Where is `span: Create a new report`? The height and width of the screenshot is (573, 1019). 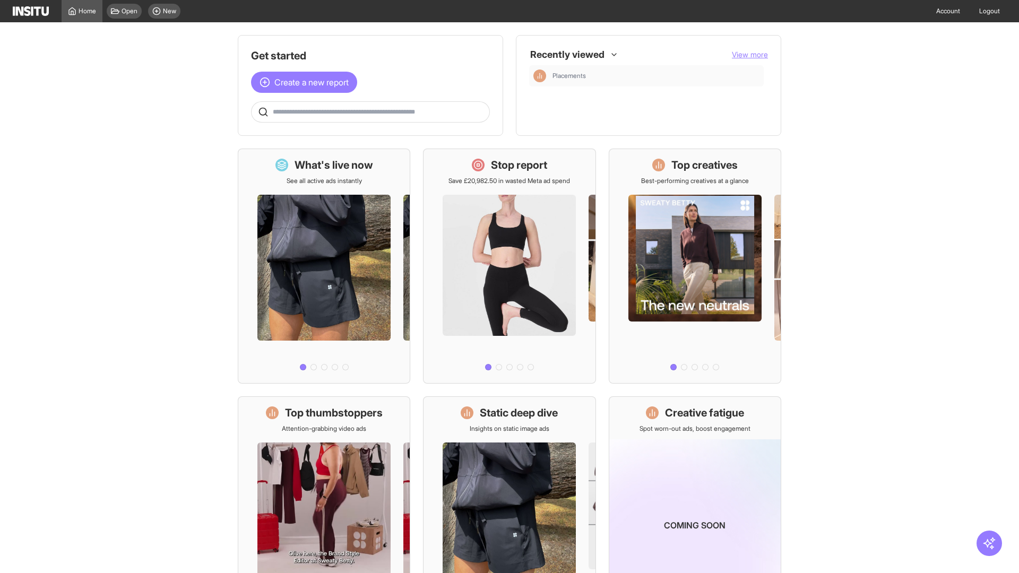
span: Create a new report is located at coordinates (312, 82).